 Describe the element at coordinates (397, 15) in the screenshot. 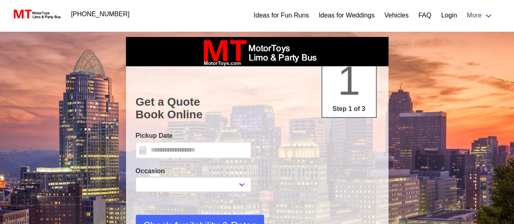

I see `a: Vehicles` at that location.